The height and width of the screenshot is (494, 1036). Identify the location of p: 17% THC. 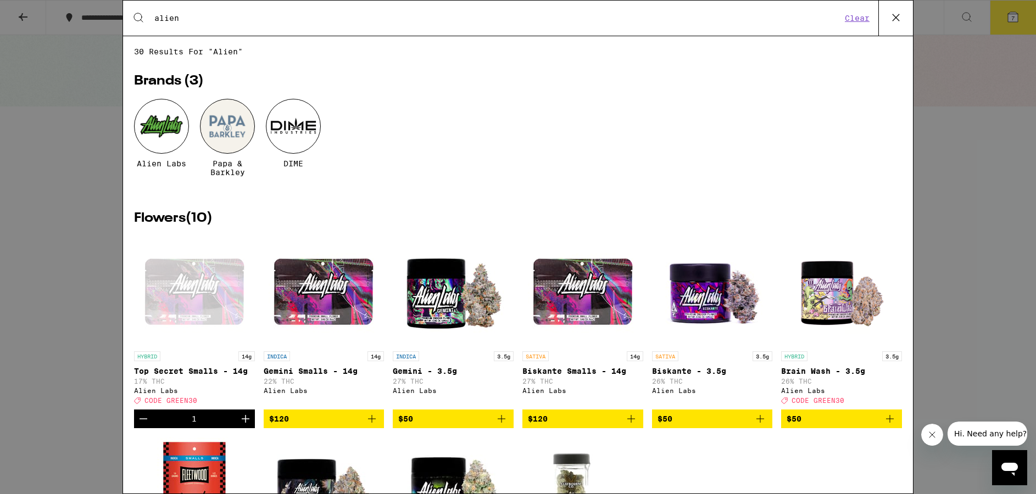
(194, 381).